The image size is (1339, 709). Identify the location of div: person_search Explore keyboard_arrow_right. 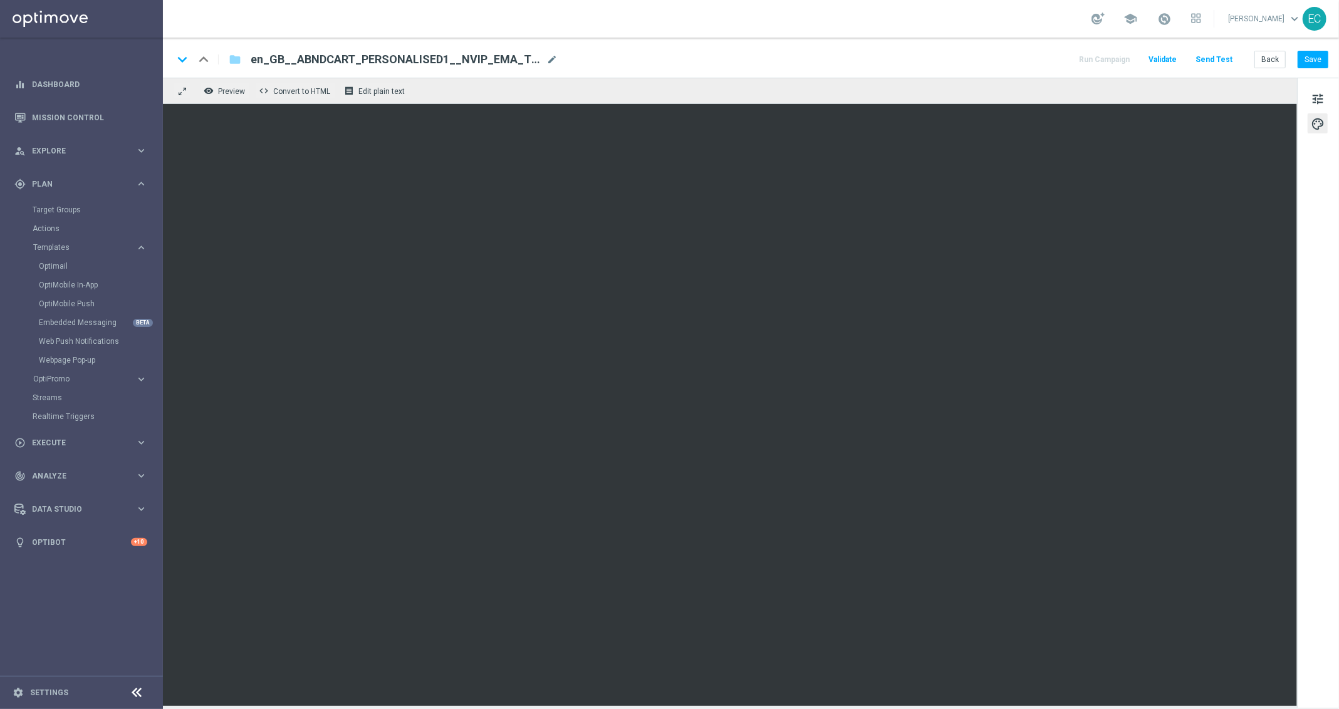
(81, 151).